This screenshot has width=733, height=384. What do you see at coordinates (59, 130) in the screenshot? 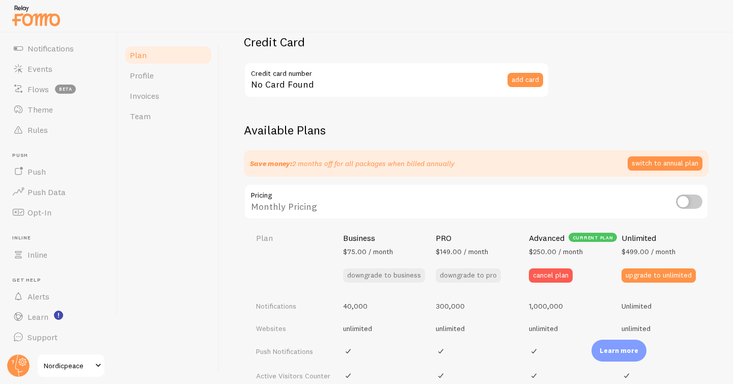
I see `a: Rules` at bounding box center [59, 130].